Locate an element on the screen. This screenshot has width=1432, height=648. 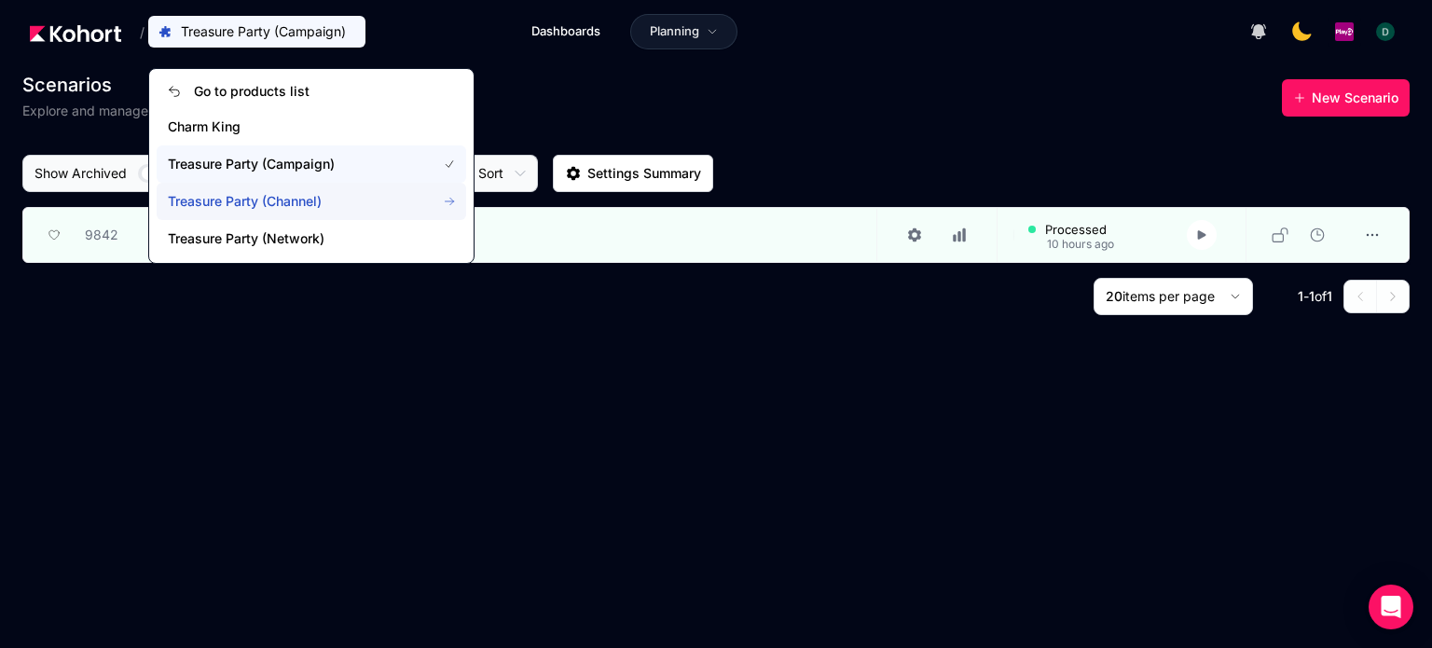
div: 10 hours ago is located at coordinates (1071, 244).